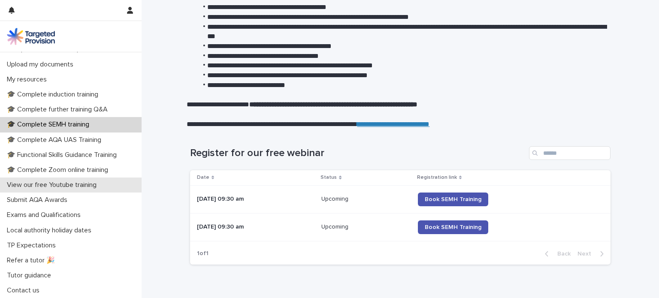 Image resolution: width=659 pixels, height=298 pixels. I want to click on p: Contact us, so click(25, 290).